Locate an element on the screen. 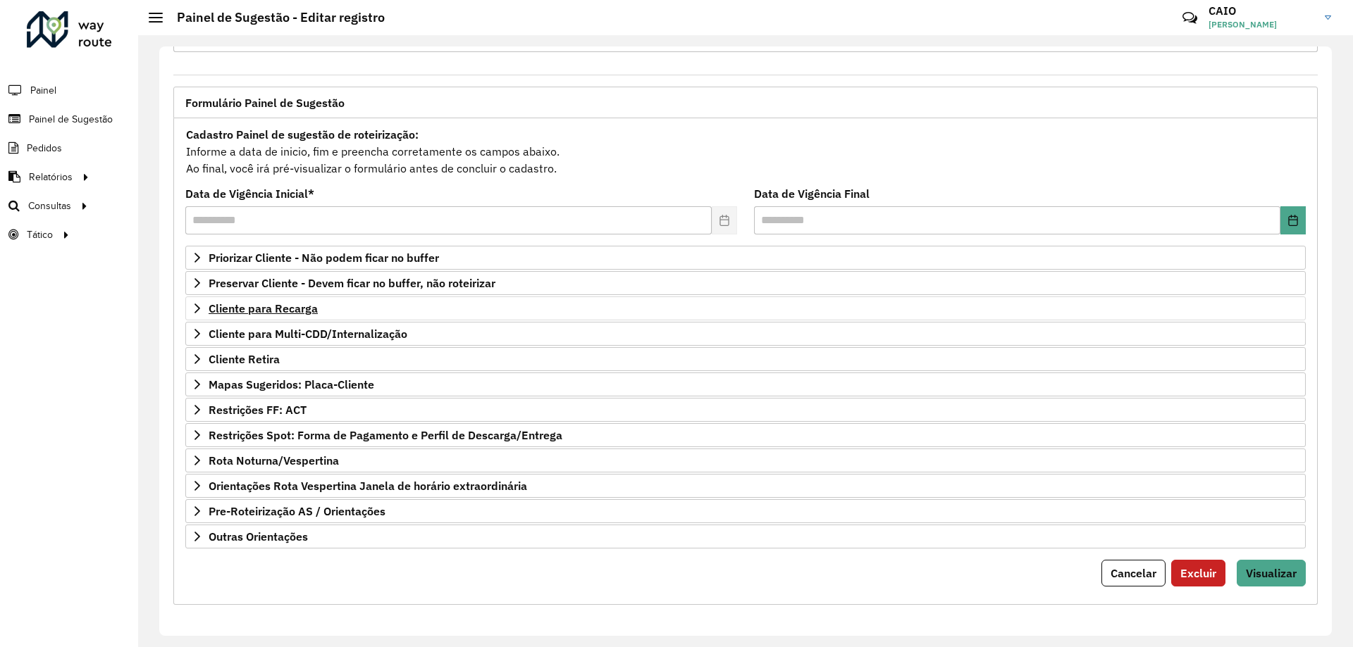  a: Pre-Roteirização AS / Orientações is located at coordinates (745, 511).